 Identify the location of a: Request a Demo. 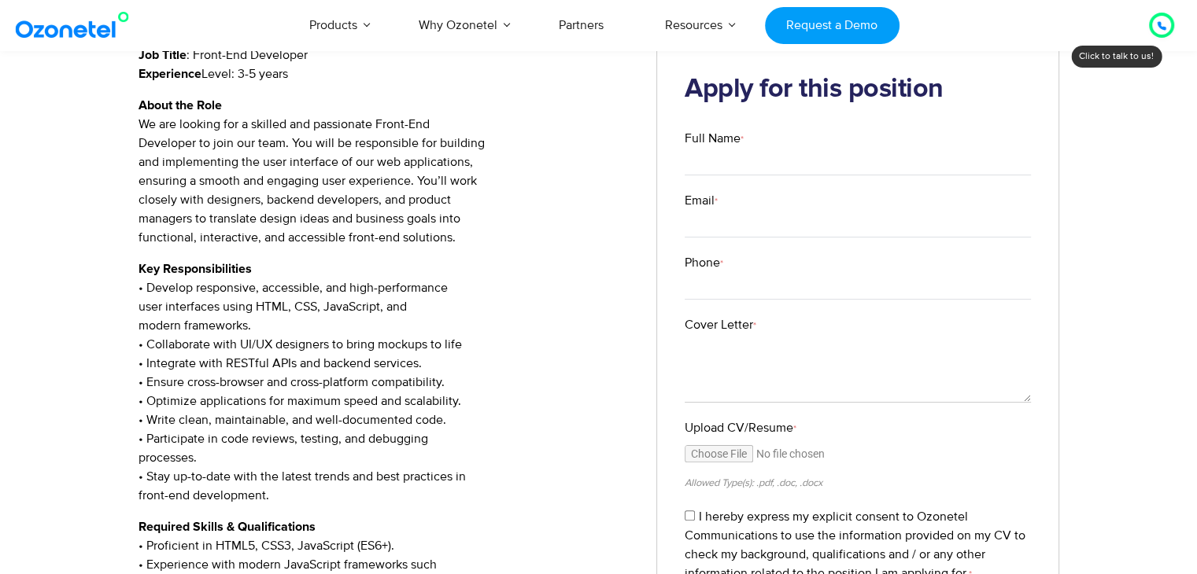
(832, 25).